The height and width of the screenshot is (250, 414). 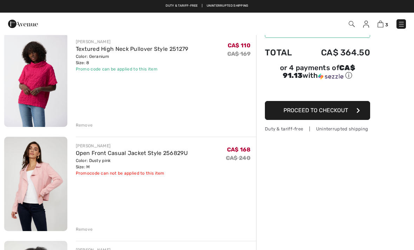 What do you see at coordinates (36, 80) in the screenshot?
I see `img: Textured High Neck Pullover Style 251279` at bounding box center [36, 80].